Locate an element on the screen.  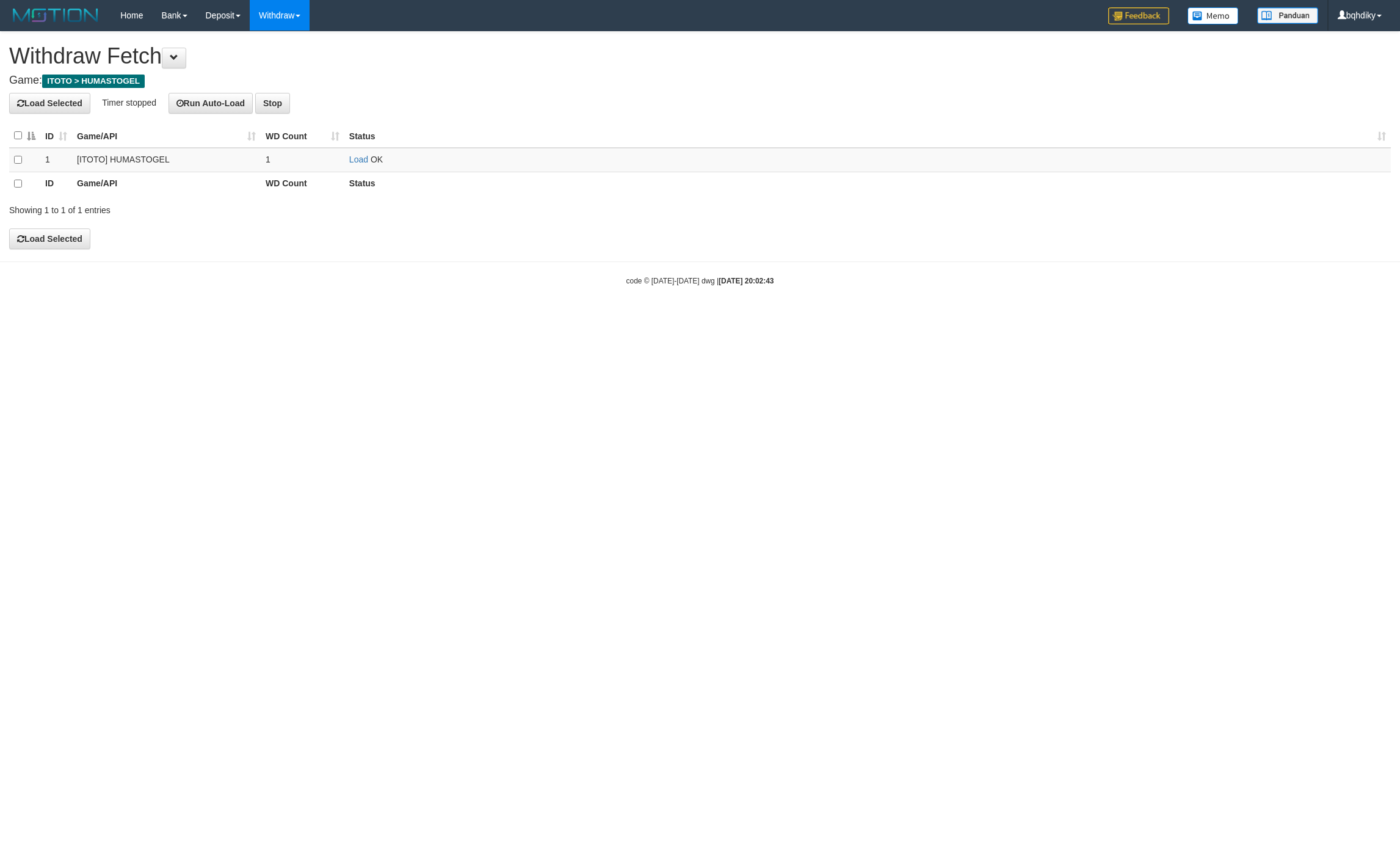
div: Showing 1 to 1 of 1 entries is located at coordinates (291, 208).